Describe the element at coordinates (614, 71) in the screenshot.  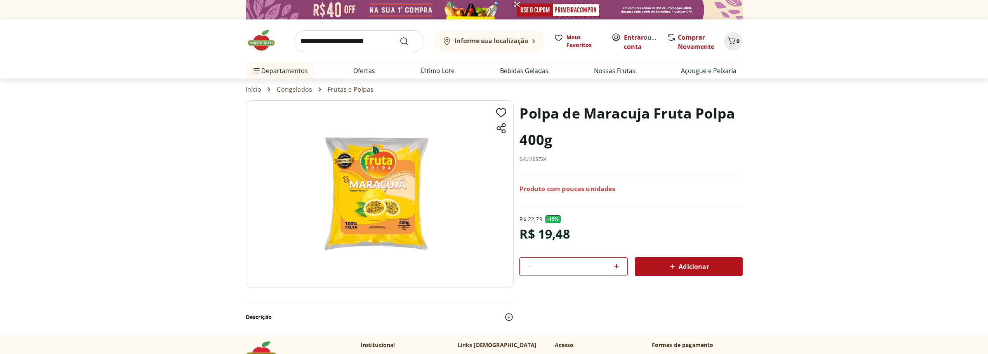
I see `a: Nossas Frutas` at that location.